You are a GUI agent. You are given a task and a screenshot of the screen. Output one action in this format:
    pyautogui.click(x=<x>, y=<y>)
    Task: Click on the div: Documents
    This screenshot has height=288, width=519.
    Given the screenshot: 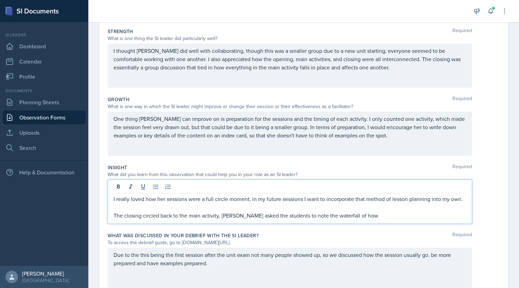 What is the action you would take?
    pyautogui.click(x=44, y=91)
    